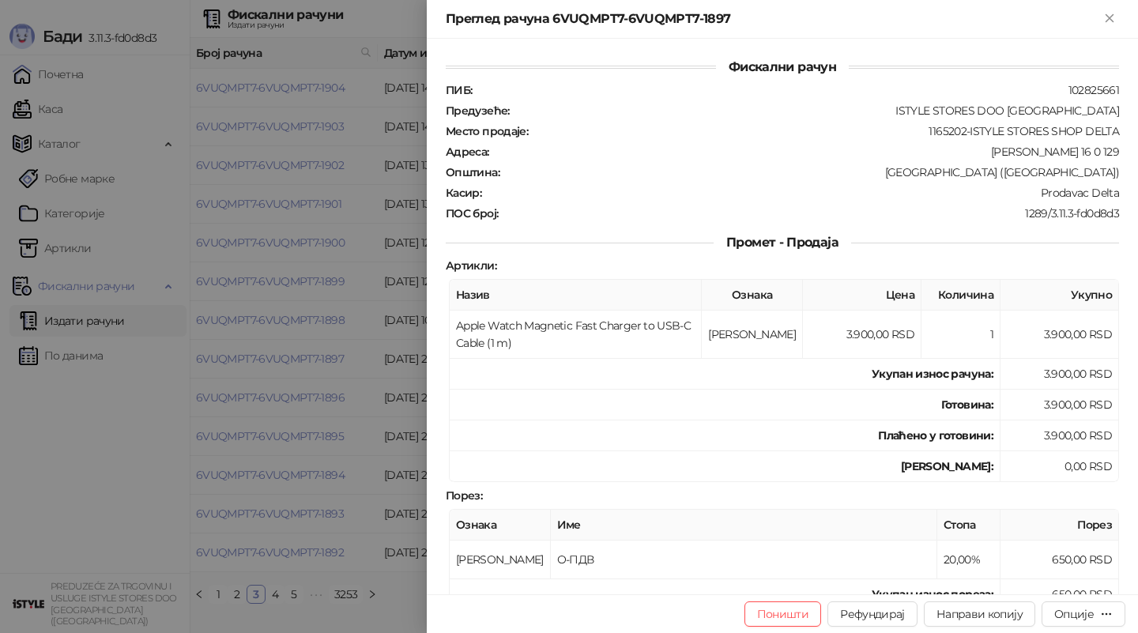  Describe the element at coordinates (796, 90) in the screenshot. I see `div: 102825661` at that location.